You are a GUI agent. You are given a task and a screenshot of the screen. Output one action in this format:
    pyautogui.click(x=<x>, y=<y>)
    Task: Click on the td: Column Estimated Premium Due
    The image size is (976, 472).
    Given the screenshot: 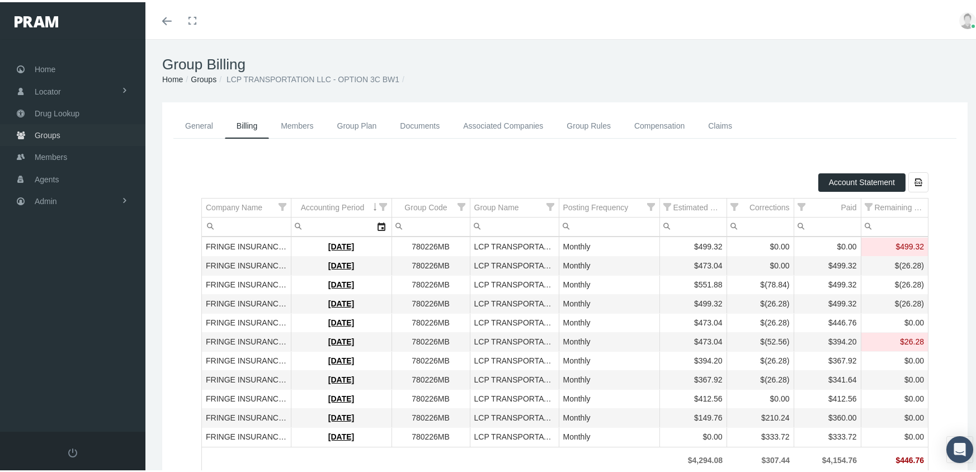 What is the action you would take?
    pyautogui.click(x=693, y=206)
    